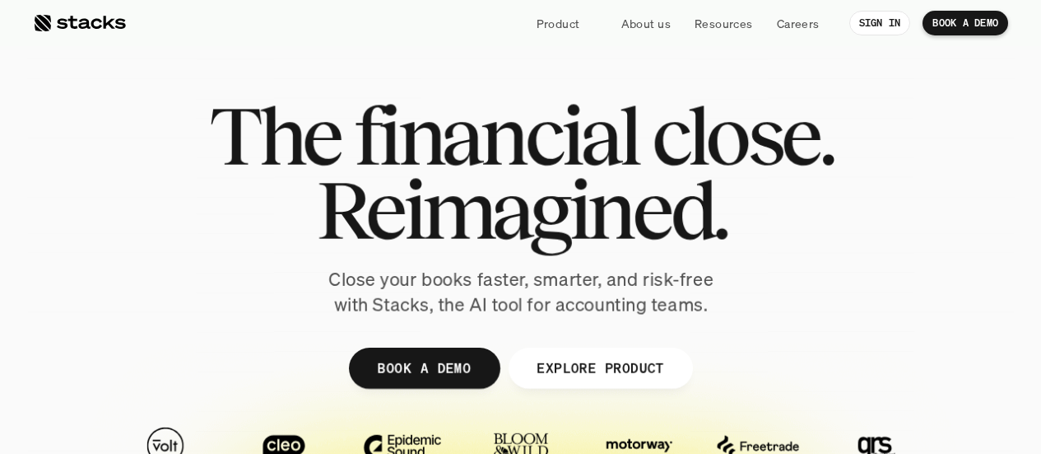  Describe the element at coordinates (520, 210) in the screenshot. I see `span: Reimagined.` at that location.